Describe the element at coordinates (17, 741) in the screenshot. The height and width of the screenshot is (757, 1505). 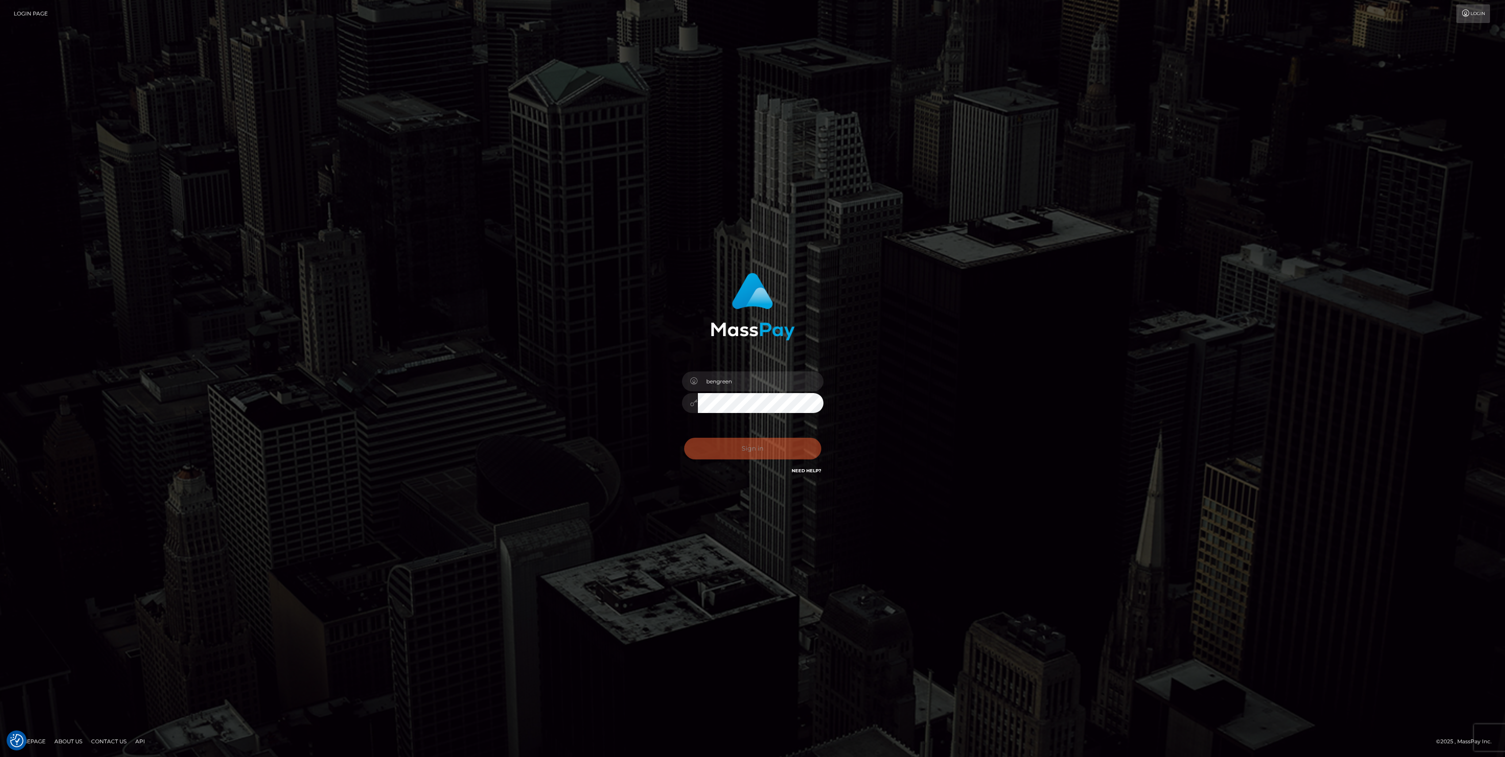
I see `button: Consent Preferences` at that location.